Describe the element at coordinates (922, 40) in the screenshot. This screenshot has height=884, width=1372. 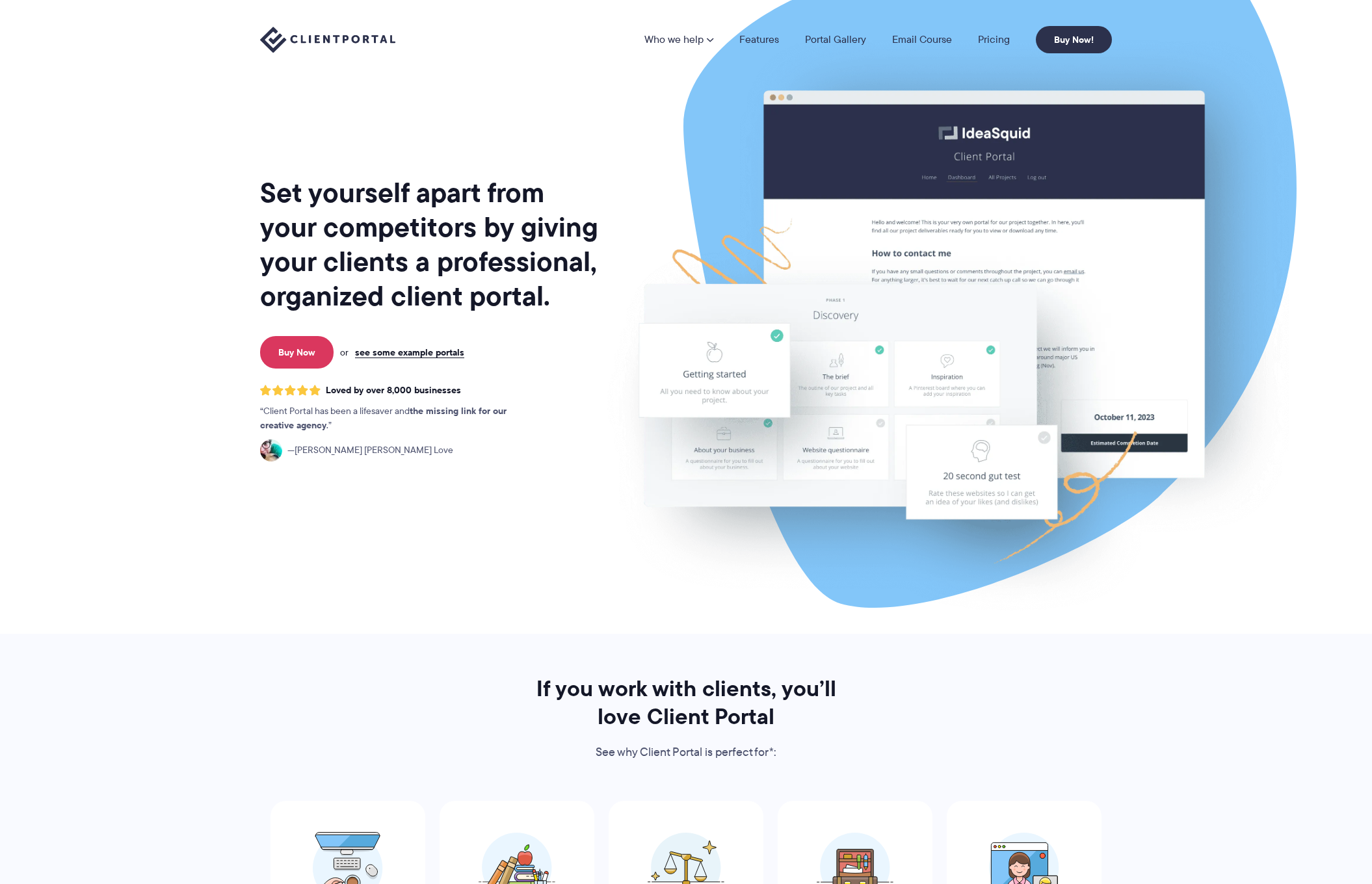
I see `a: Email Course` at that location.